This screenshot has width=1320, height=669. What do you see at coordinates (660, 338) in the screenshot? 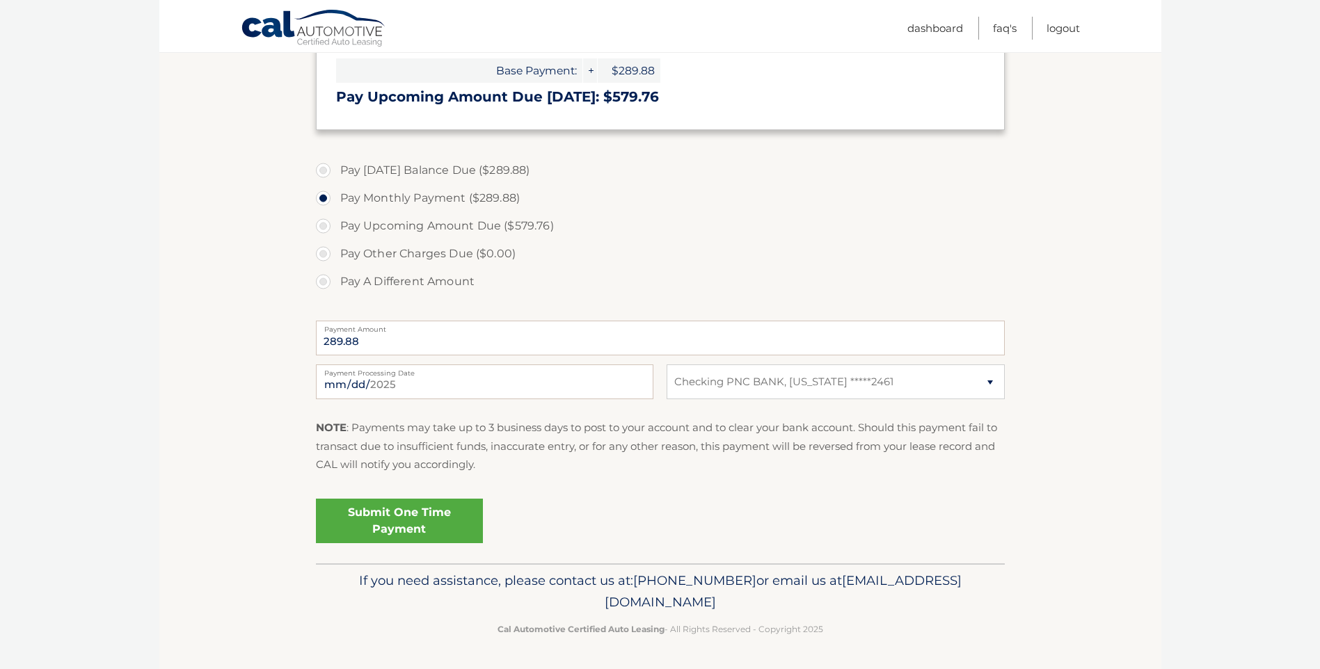
I see `input: Payment Amount` at bounding box center [660, 338].